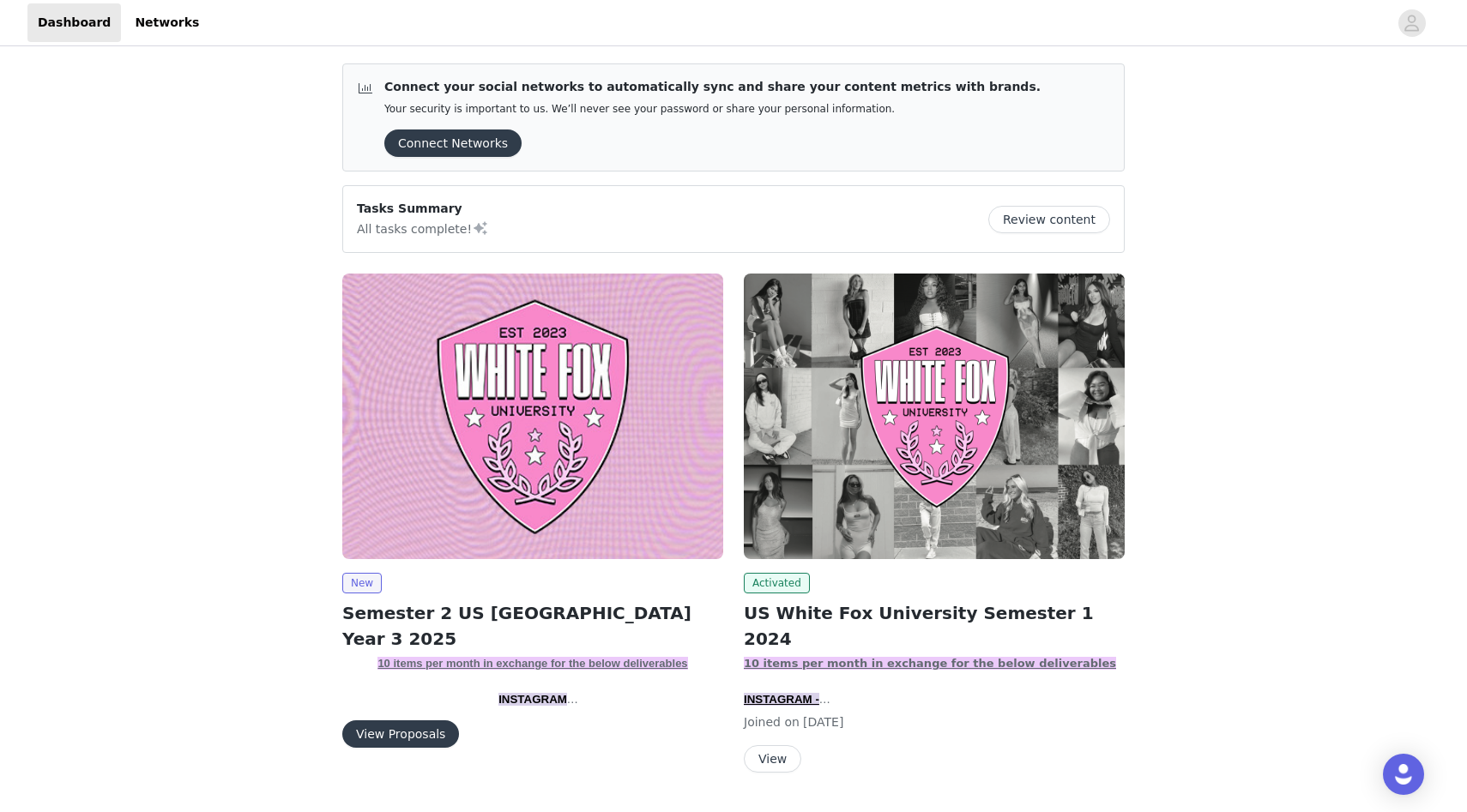 The width and height of the screenshot is (1467, 812). I want to click on button: View, so click(773, 759).